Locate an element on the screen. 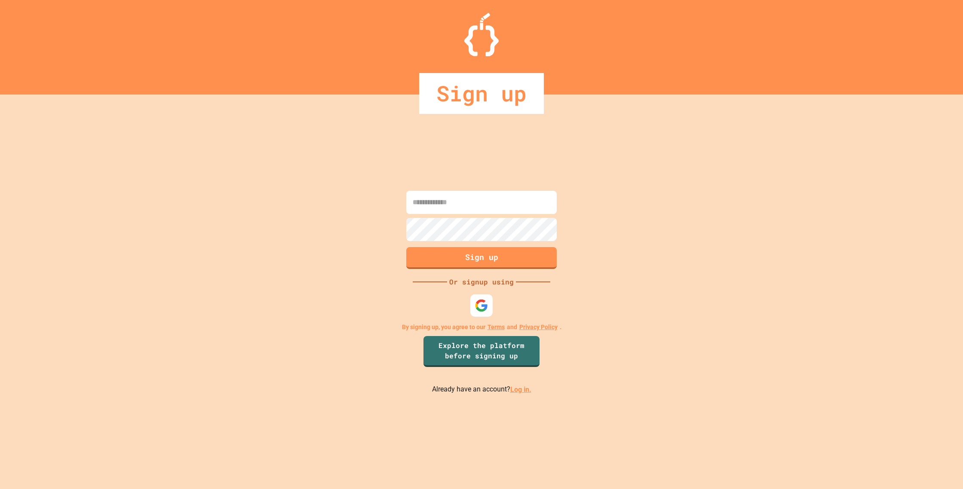  a: Privacy Policy is located at coordinates (538, 327).